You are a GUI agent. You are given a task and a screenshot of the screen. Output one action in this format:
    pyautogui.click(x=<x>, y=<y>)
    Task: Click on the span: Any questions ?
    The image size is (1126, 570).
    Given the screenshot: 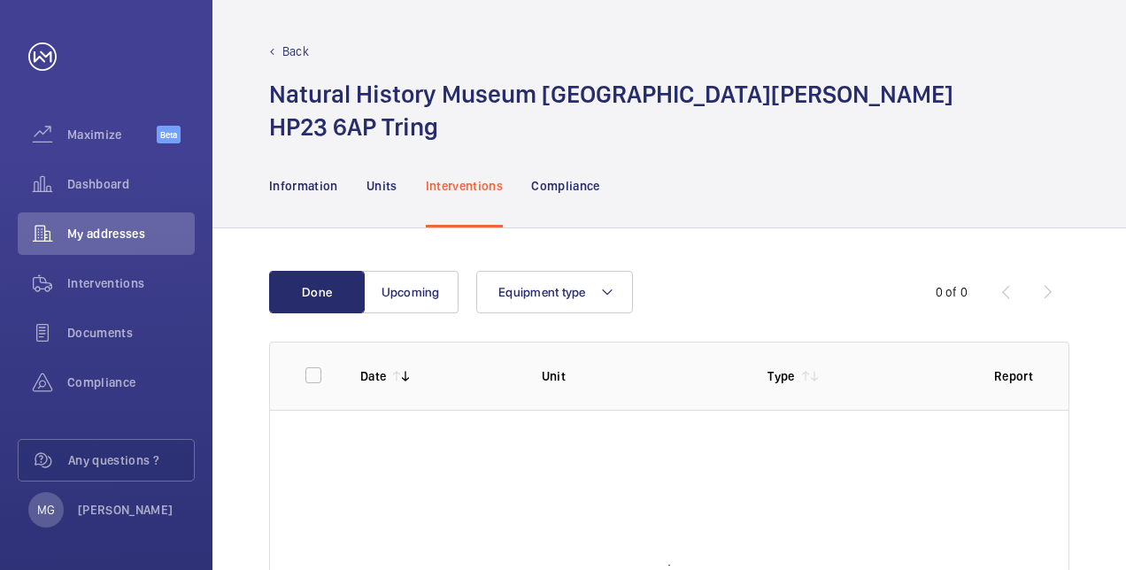 What is the action you would take?
    pyautogui.click(x=131, y=460)
    